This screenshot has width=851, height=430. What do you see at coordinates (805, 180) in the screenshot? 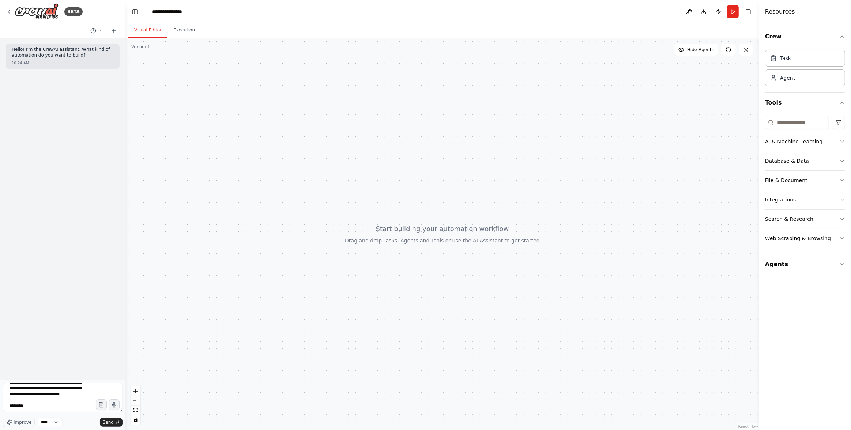
I see `button: File & Document` at bounding box center [805, 180].